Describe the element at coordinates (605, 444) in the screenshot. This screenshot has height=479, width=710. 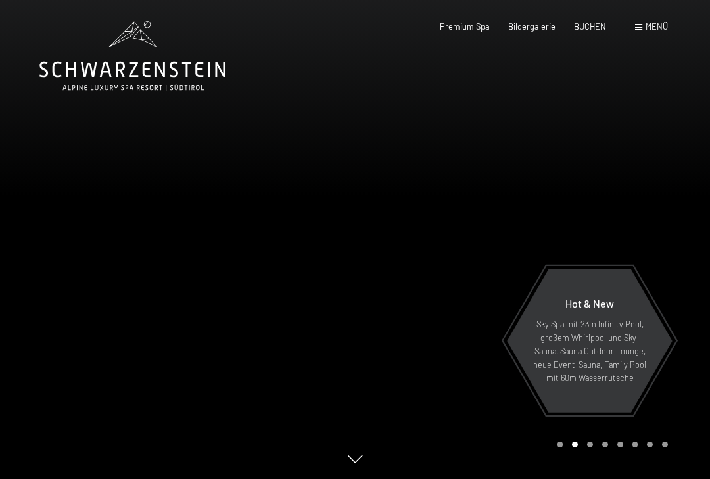
I see `div: Carousel Page 4` at that location.